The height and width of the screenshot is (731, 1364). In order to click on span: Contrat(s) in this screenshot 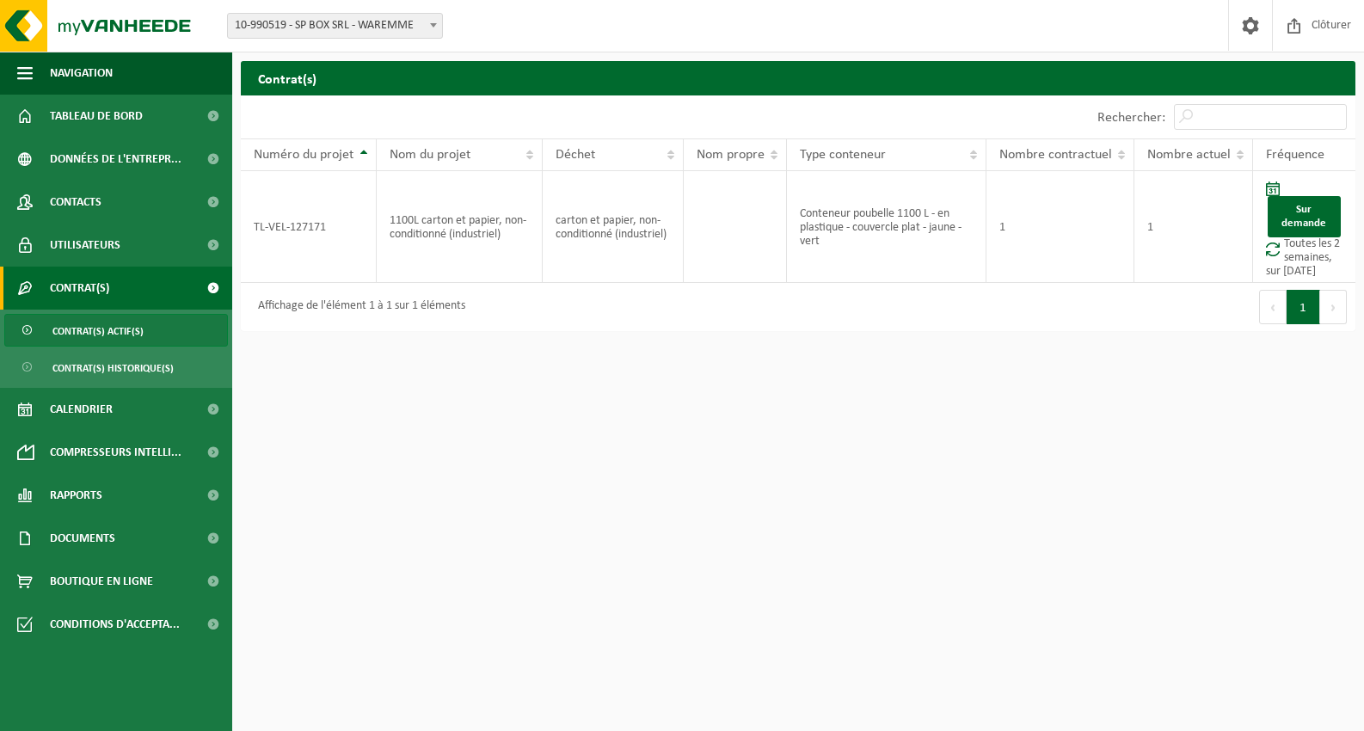, I will do `click(79, 288)`.